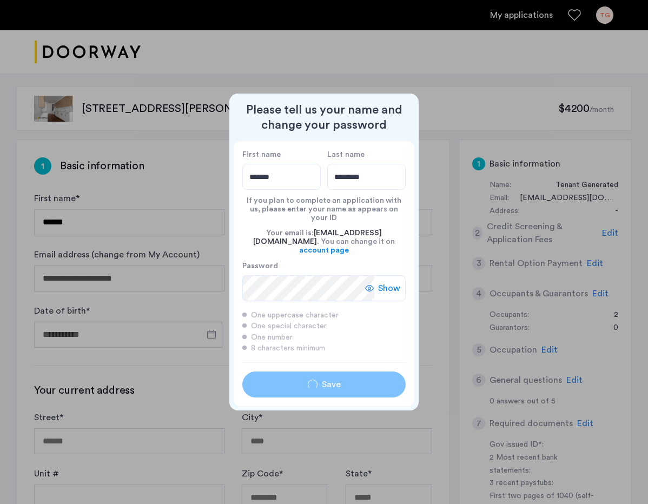 The image size is (648, 504). What do you see at coordinates (324, 385) in the screenshot?
I see `button: button` at bounding box center [324, 385].